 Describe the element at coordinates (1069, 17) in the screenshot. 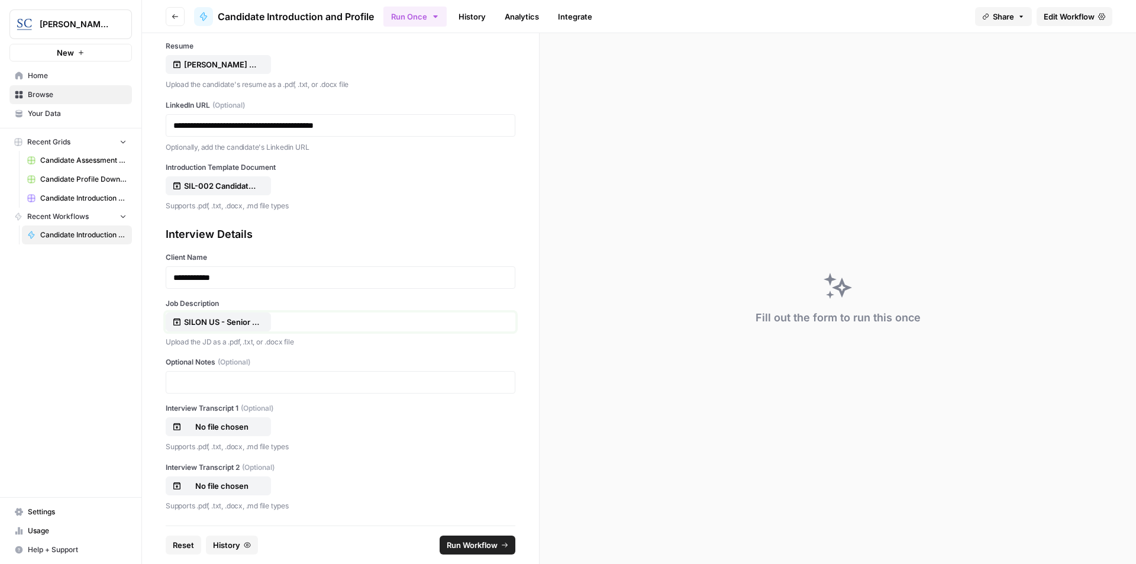

I see `span: Edit Workflow` at that location.